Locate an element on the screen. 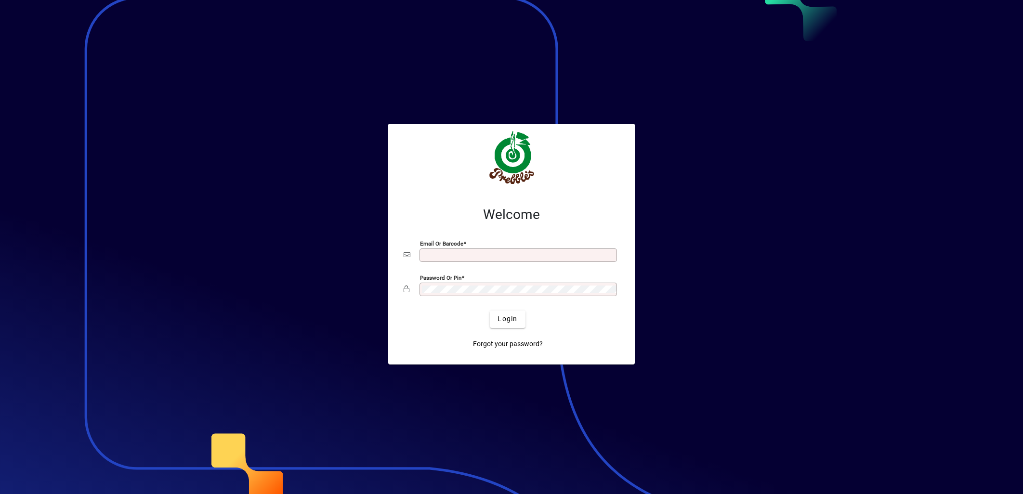 This screenshot has width=1023, height=494. button: Login is located at coordinates (507, 319).